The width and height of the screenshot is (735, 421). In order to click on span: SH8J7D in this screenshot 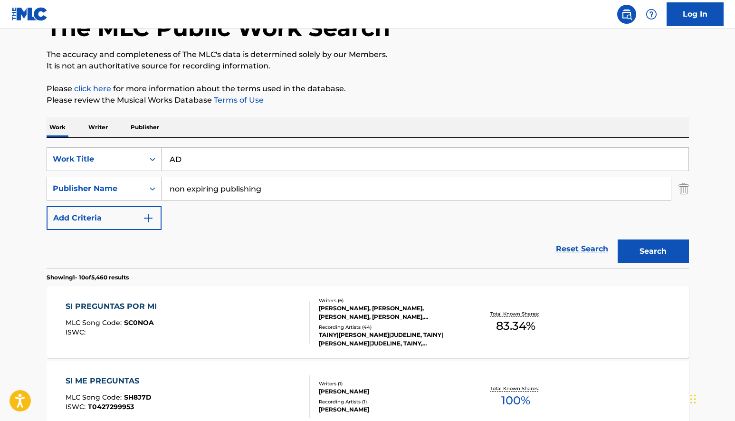, I will do `click(138, 397)`.